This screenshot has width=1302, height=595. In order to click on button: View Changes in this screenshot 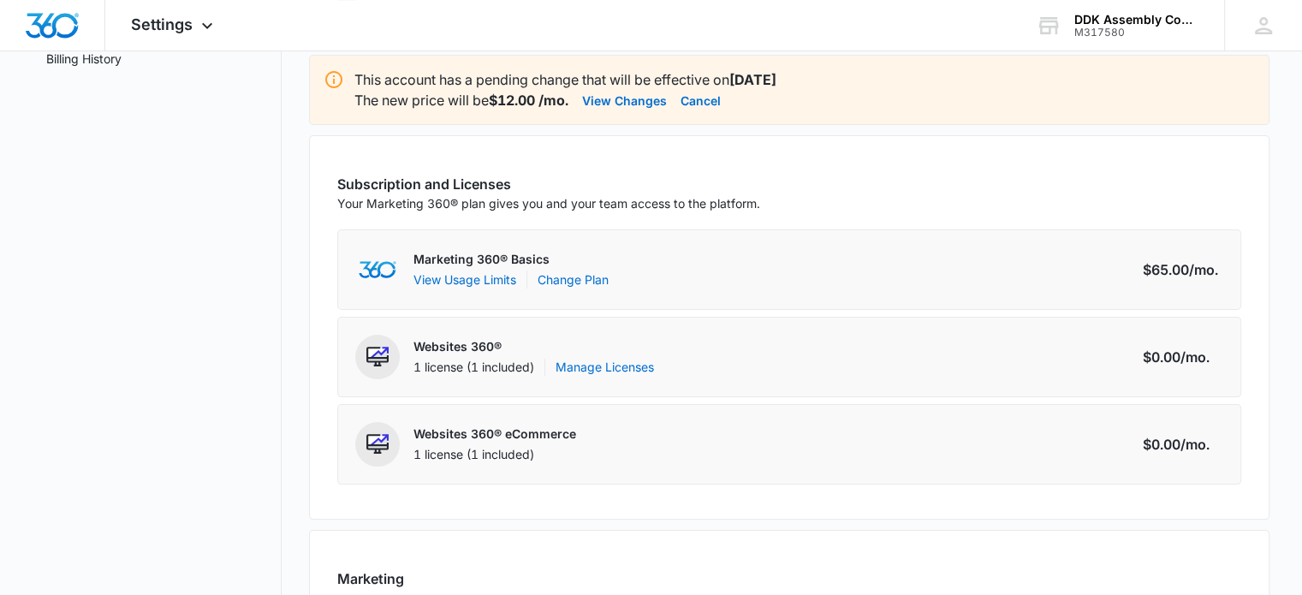, I will do `click(624, 100)`.